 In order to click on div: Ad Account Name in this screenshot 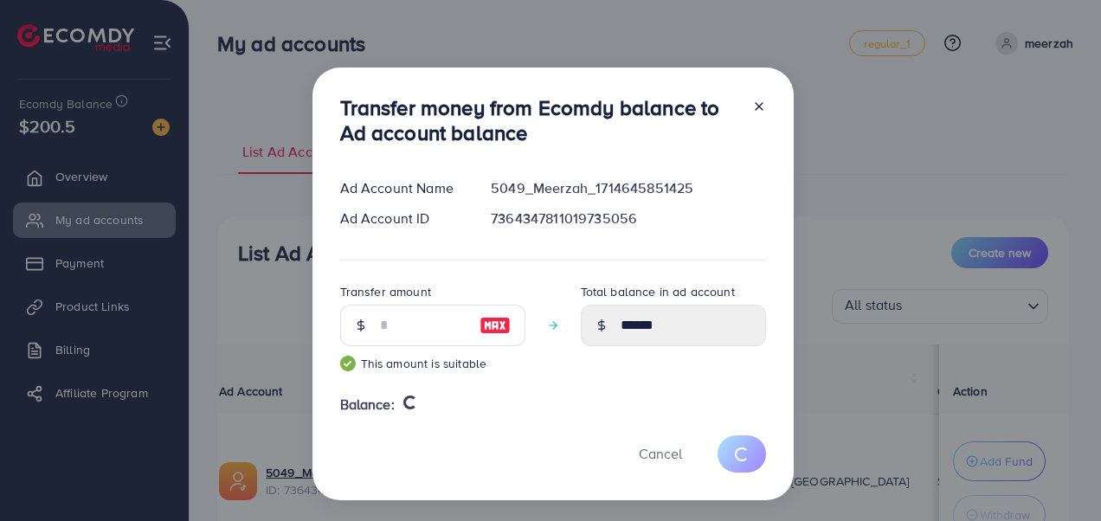, I will do `click(402, 188)`.